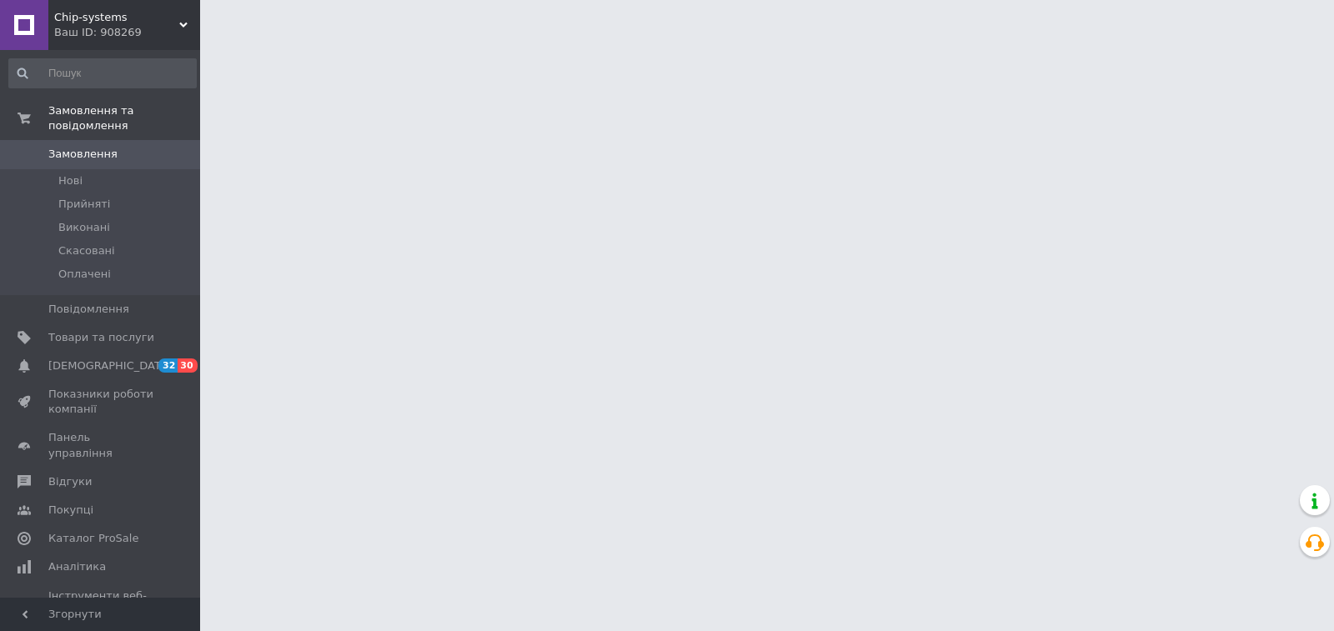 The height and width of the screenshot is (631, 1334). Describe the element at coordinates (70, 181) in the screenshot. I see `span: Нові` at that location.